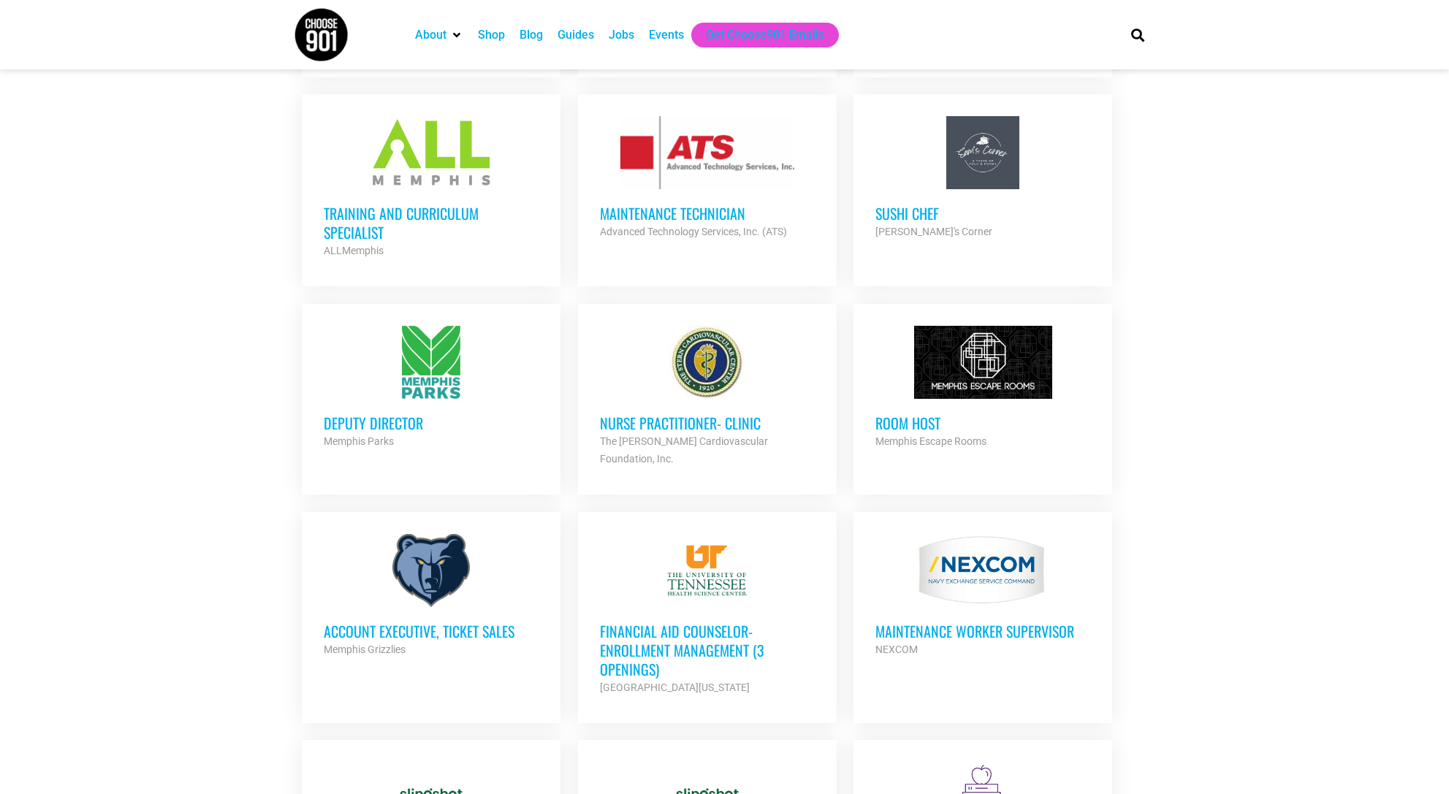 The width and height of the screenshot is (1449, 794). I want to click on div: Events, so click(667, 35).